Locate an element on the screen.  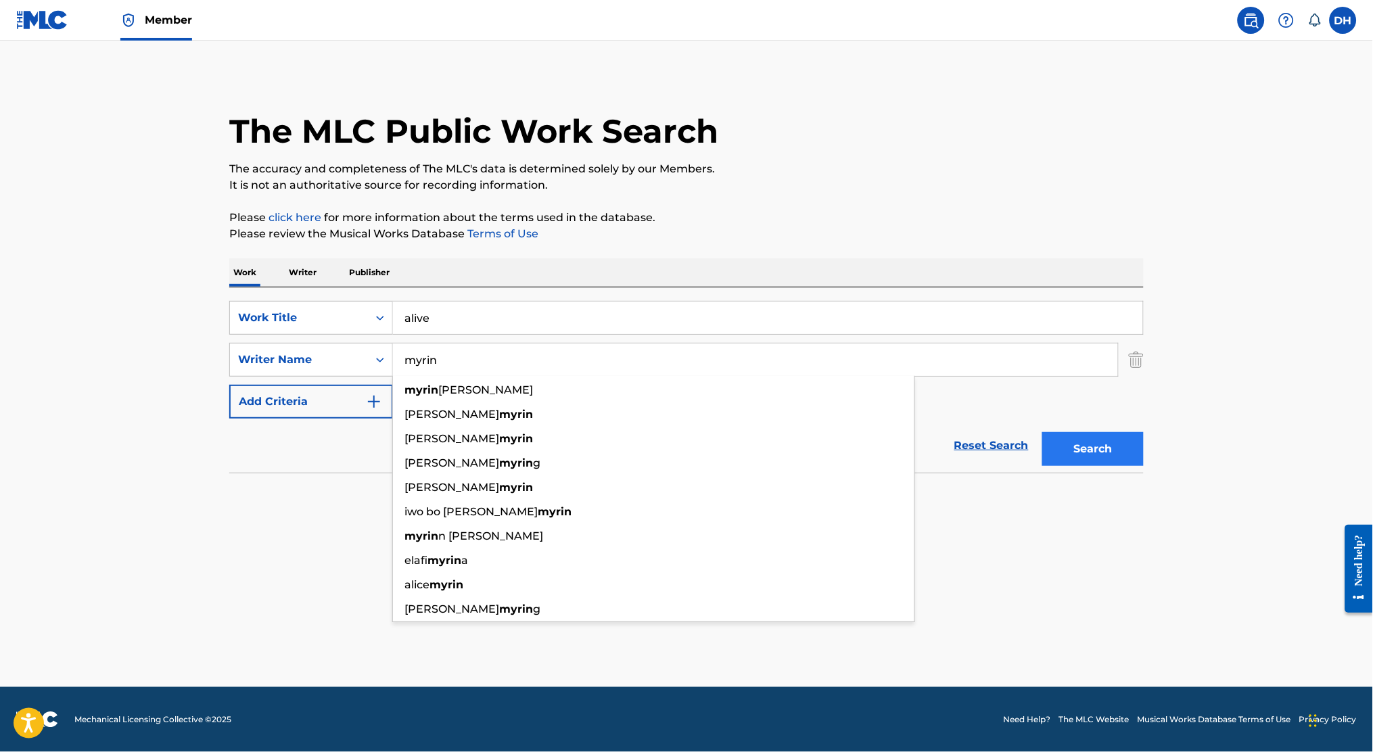
a: Terms of Use is located at coordinates (501, 233).